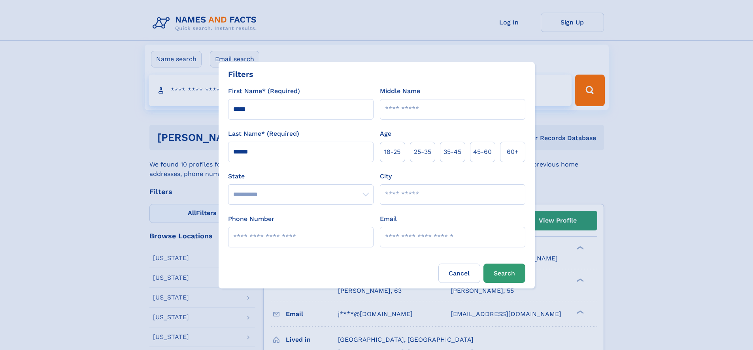 The height and width of the screenshot is (350, 753). What do you see at coordinates (388, 219) in the screenshot?
I see `label: Email` at bounding box center [388, 219].